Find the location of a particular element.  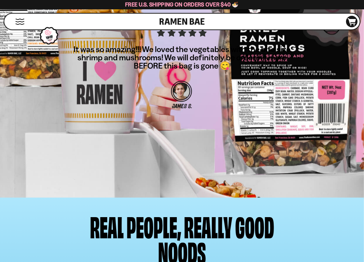

div: good is located at coordinates (255, 226).